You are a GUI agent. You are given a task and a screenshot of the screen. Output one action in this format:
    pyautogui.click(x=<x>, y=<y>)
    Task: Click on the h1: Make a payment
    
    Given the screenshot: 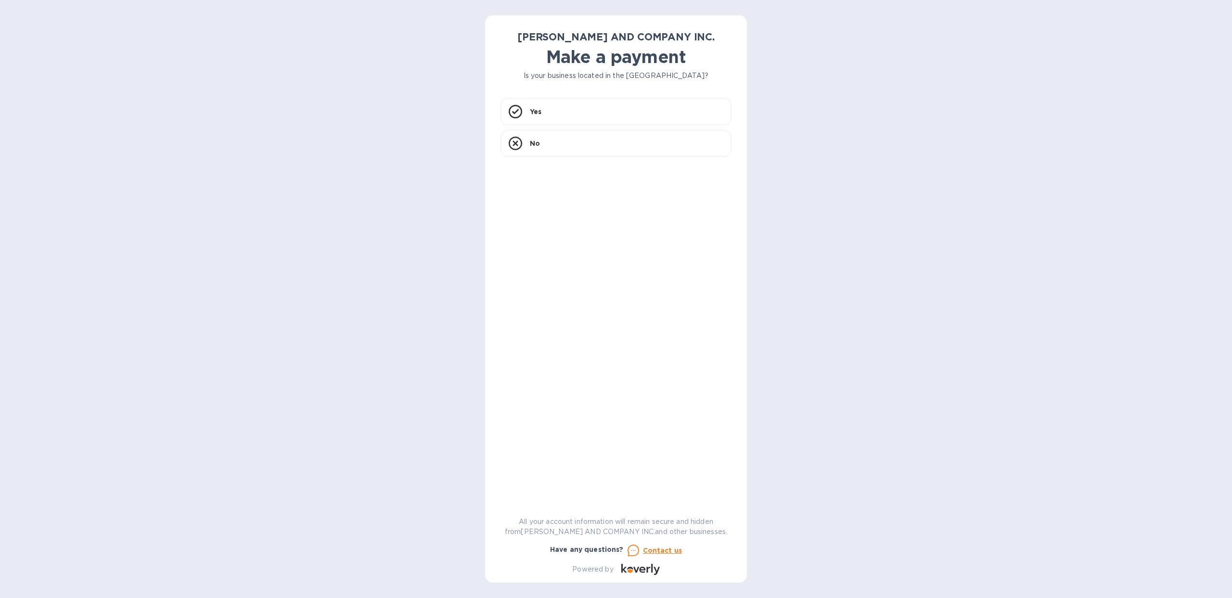 What is the action you would take?
    pyautogui.click(x=616, y=57)
    